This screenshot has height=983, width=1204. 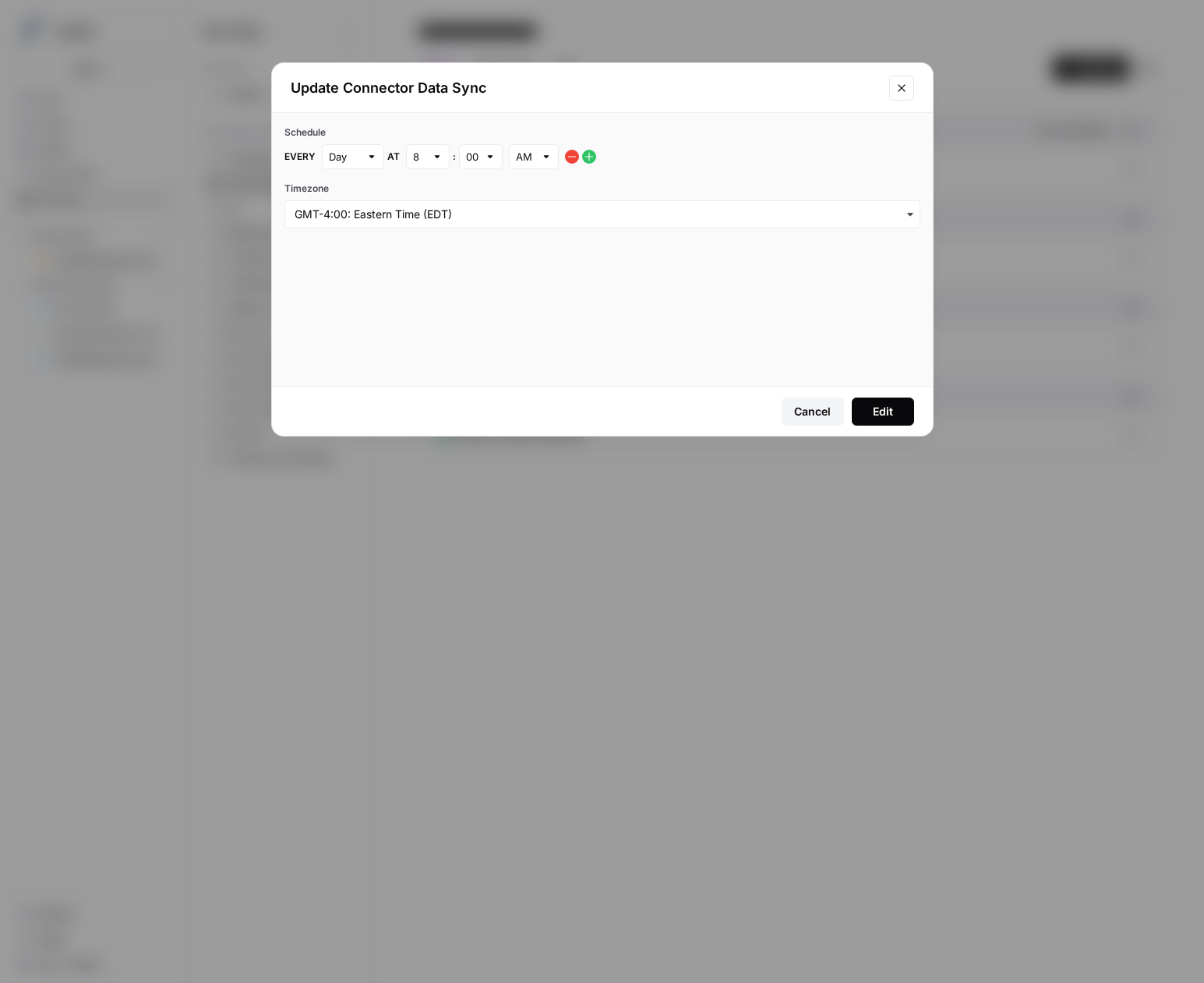 What do you see at coordinates (902, 88) in the screenshot?
I see `button: Close modal` at bounding box center [902, 88].